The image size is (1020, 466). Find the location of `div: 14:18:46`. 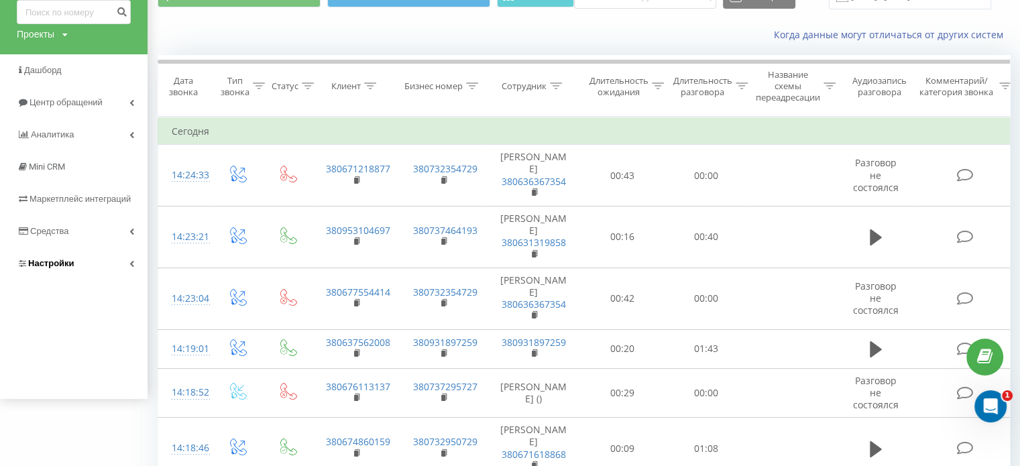

div: 14:18:46 is located at coordinates (185, 448).